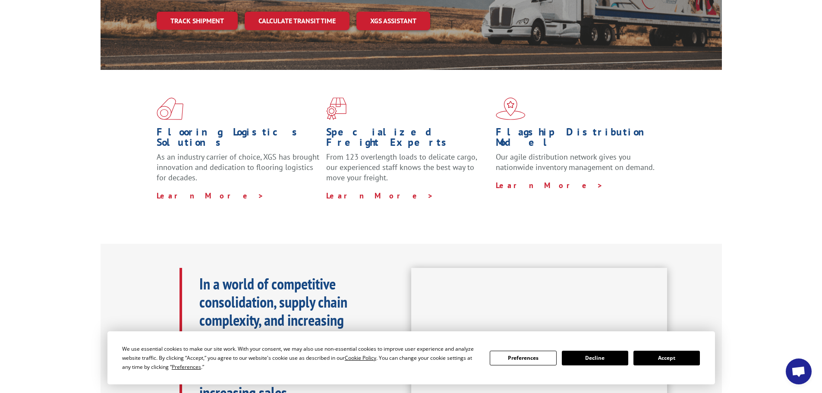 This screenshot has width=822, height=393. Describe the element at coordinates (523, 358) in the screenshot. I see `button: Preferences` at that location.